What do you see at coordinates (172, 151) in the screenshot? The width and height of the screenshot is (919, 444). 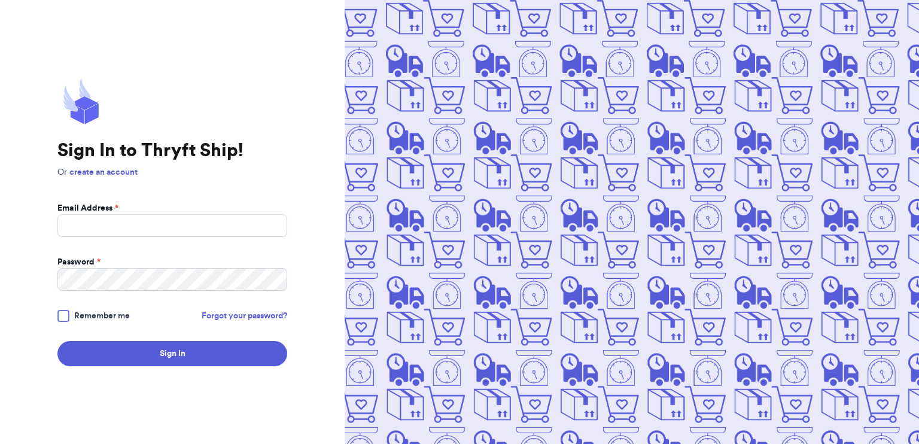 I see `h1: Sign In to Thryft Ship!` at bounding box center [172, 151].